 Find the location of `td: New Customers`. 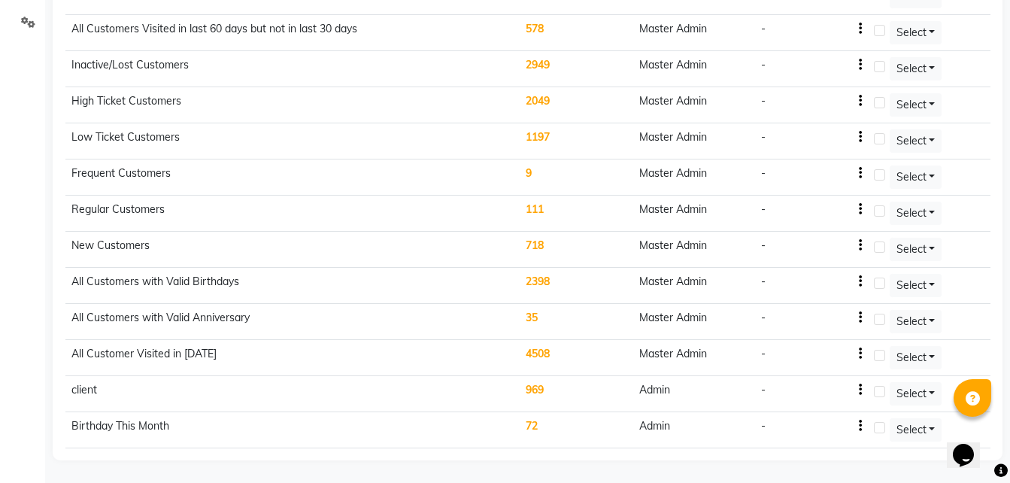

td: New Customers is located at coordinates (293, 250).